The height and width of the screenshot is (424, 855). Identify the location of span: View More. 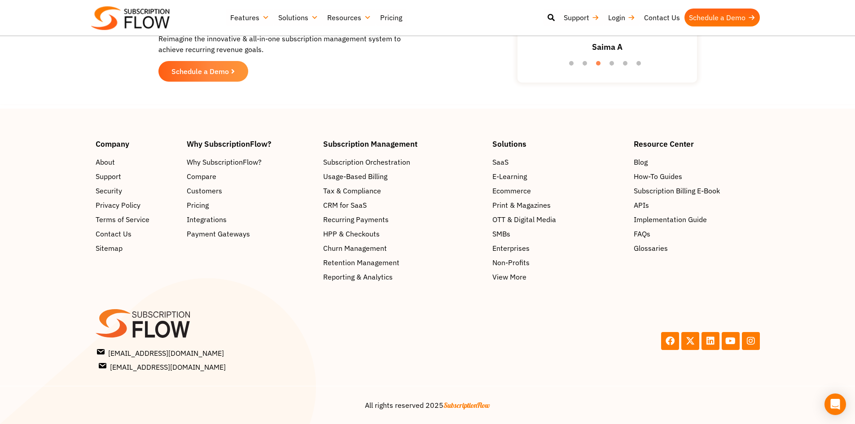
(510, 277).